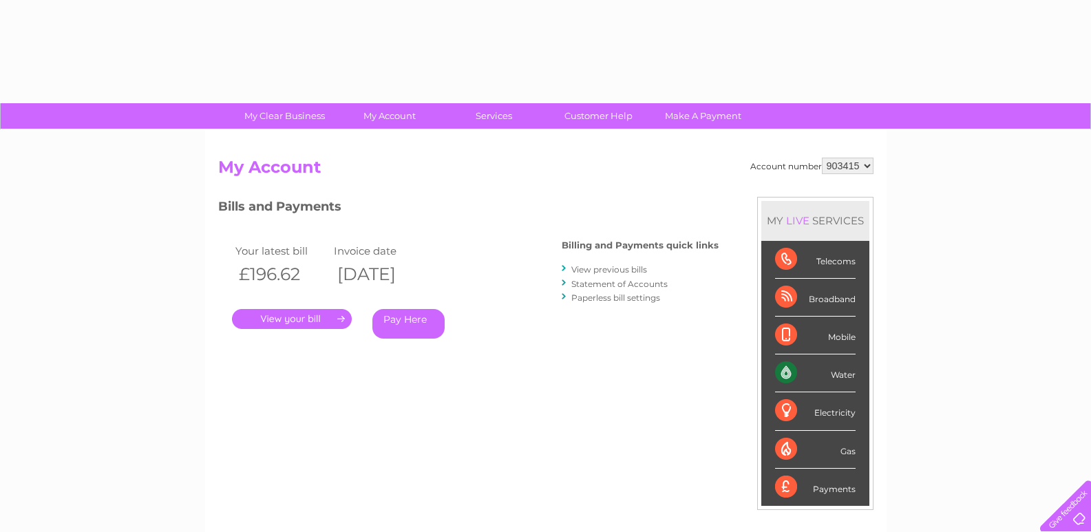  What do you see at coordinates (640, 245) in the screenshot?
I see `h4: Billing and Payments quick links` at bounding box center [640, 245].